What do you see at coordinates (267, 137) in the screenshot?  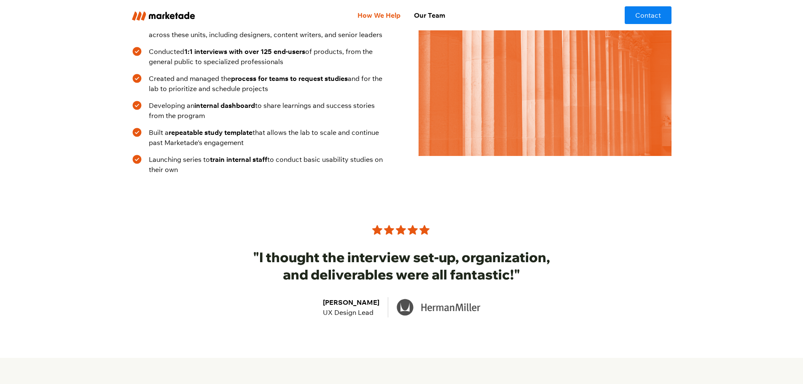 I see `p: Built a that allows the lab to scale and continue past Marketade's engagement` at bounding box center [267, 137].